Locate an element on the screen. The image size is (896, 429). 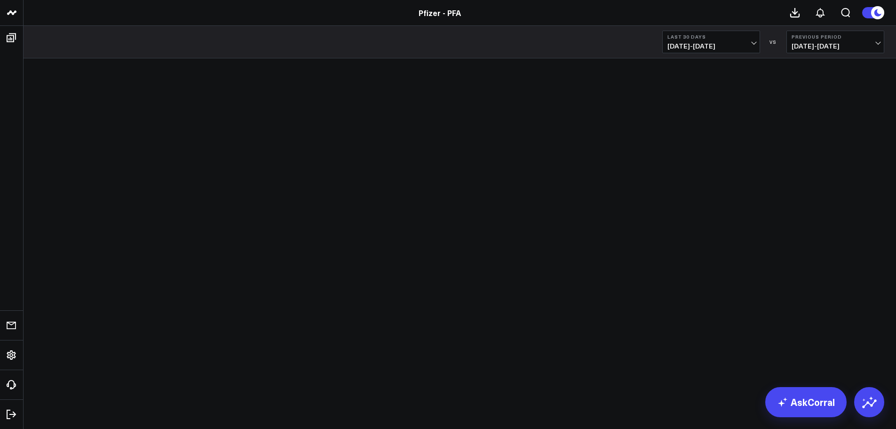
div: VS is located at coordinates (773, 42).